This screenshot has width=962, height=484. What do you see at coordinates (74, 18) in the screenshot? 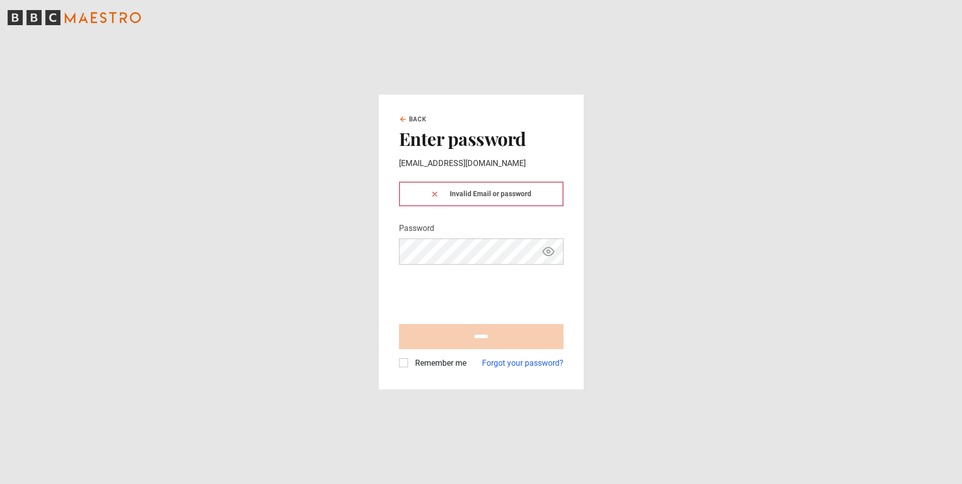
I see `a: BBC Maestro` at bounding box center [74, 18].